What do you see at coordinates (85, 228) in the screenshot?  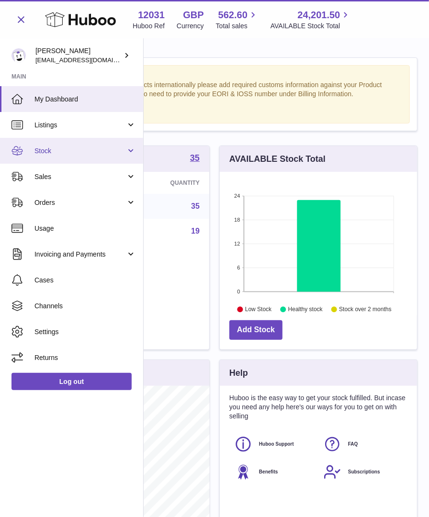 I see `span: Usage` at bounding box center [85, 228].